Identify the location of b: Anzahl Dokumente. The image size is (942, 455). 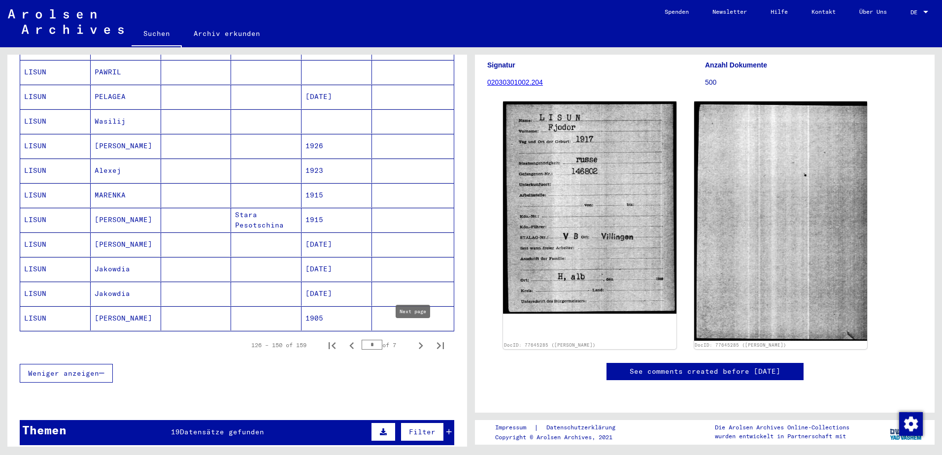
(736, 65).